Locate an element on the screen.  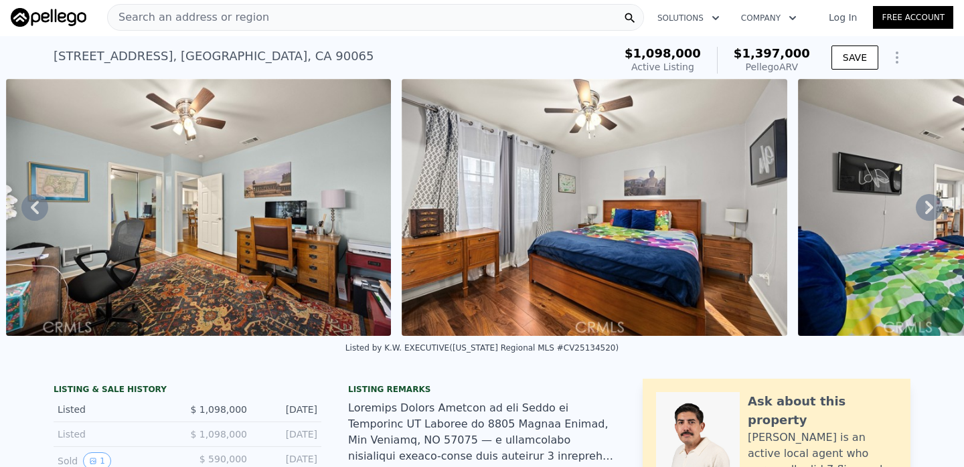
img: Pellego is located at coordinates (48, 17).